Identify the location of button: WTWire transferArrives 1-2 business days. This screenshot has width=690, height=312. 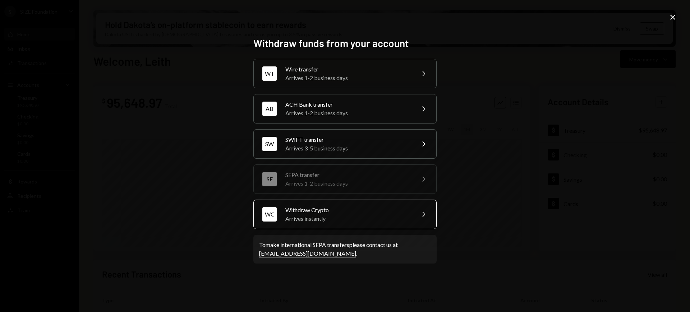
(345, 74).